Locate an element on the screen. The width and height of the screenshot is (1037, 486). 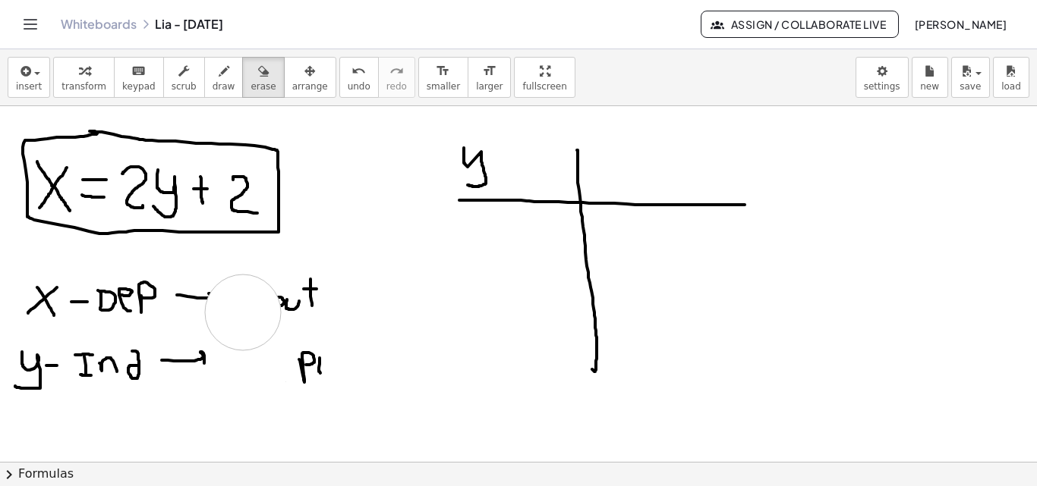
span: keypad is located at coordinates (139, 87).